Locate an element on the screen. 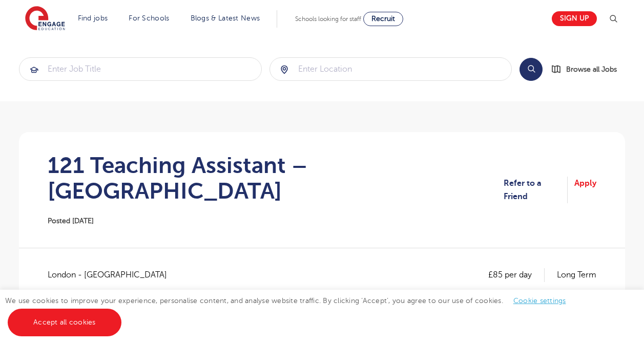 The image size is (644, 345). button: Search is located at coordinates (531, 69).